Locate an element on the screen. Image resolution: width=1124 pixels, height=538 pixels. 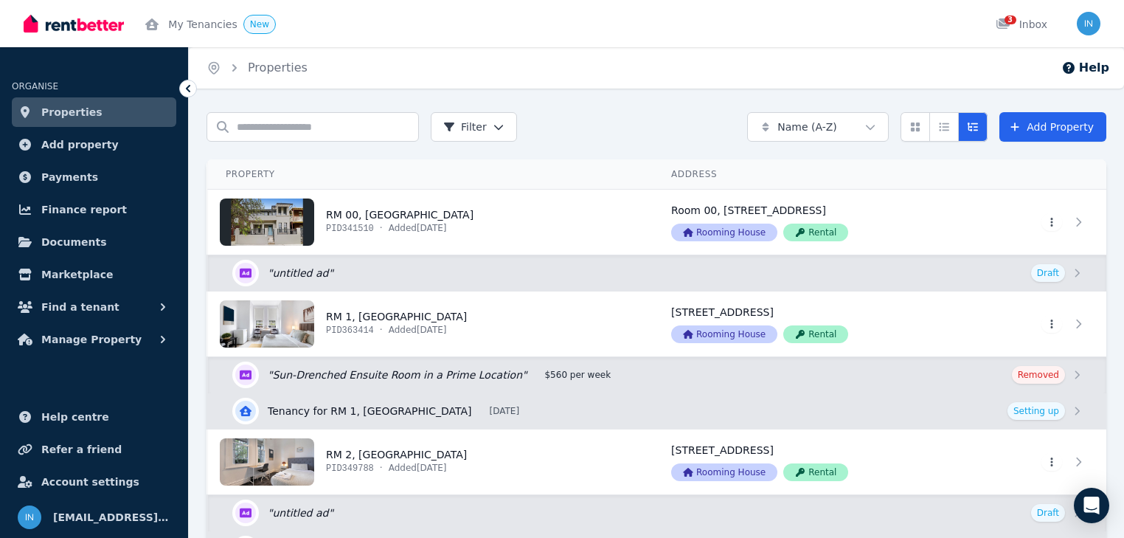
span: Marketplace is located at coordinates (77, 274).